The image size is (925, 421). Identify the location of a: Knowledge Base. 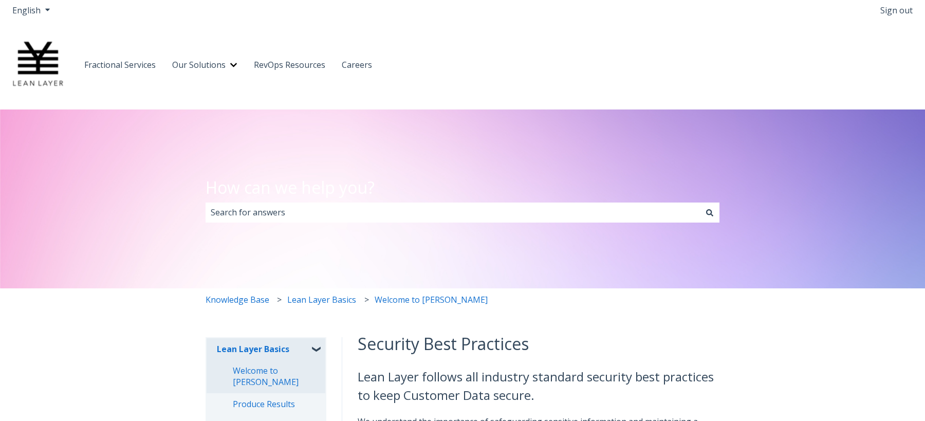
(237, 300).